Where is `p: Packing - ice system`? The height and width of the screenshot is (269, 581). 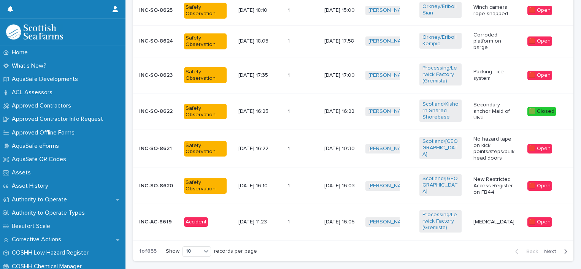
p: Packing - ice system is located at coordinates (494, 75).